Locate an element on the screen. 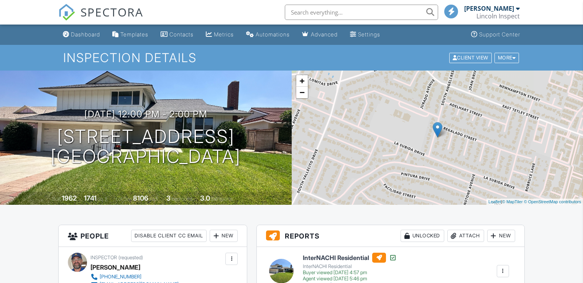 This screenshot has height=283, width=583. a: Settings is located at coordinates (365, 35).